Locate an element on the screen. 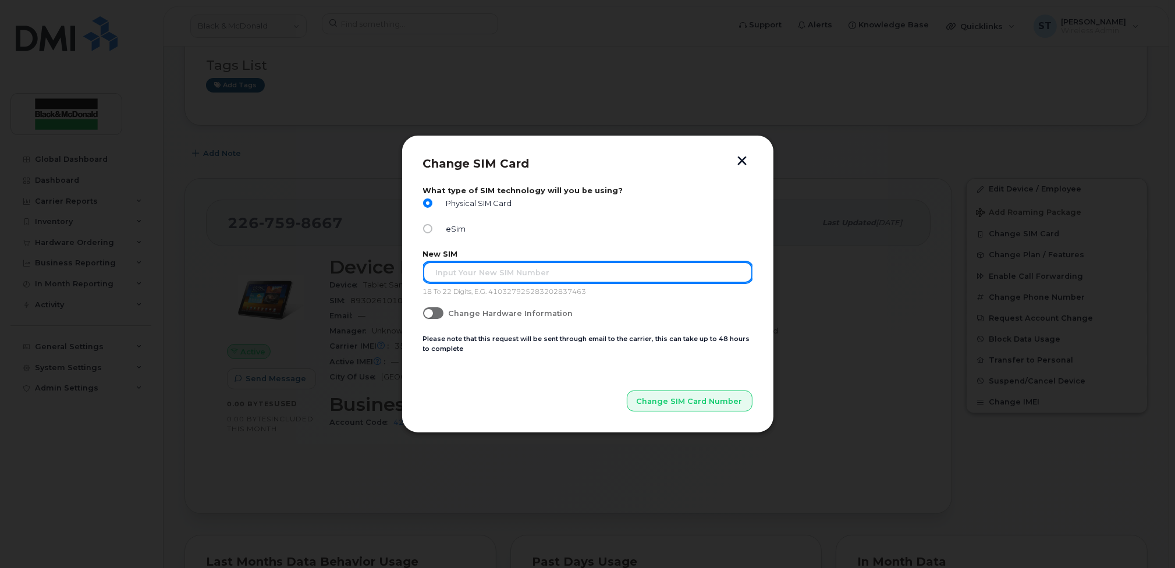  span: eSim is located at coordinates (454, 229).